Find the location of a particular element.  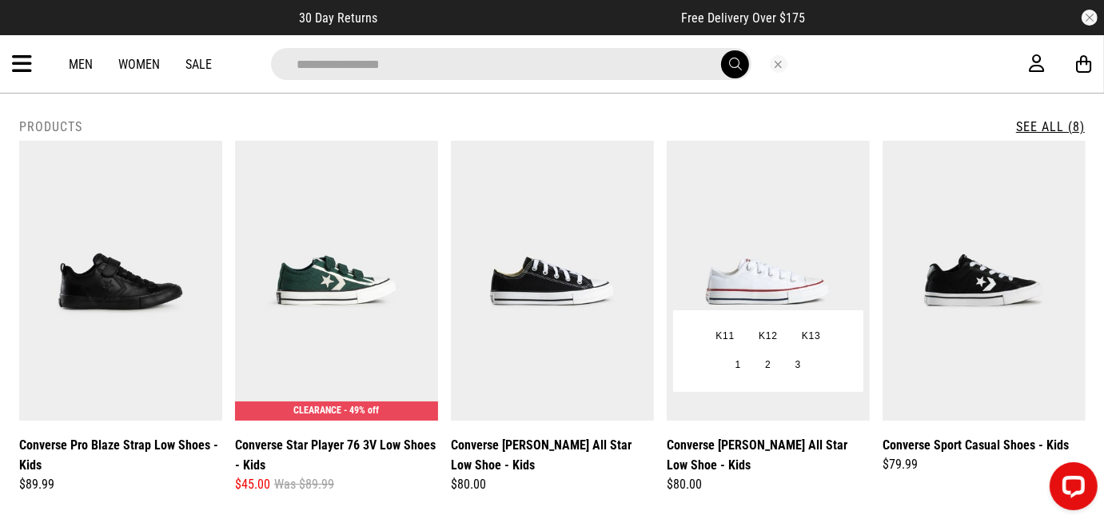

img: Converse Chuck Taylor All Star Low Shoe - Kids in Black is located at coordinates (552, 281).